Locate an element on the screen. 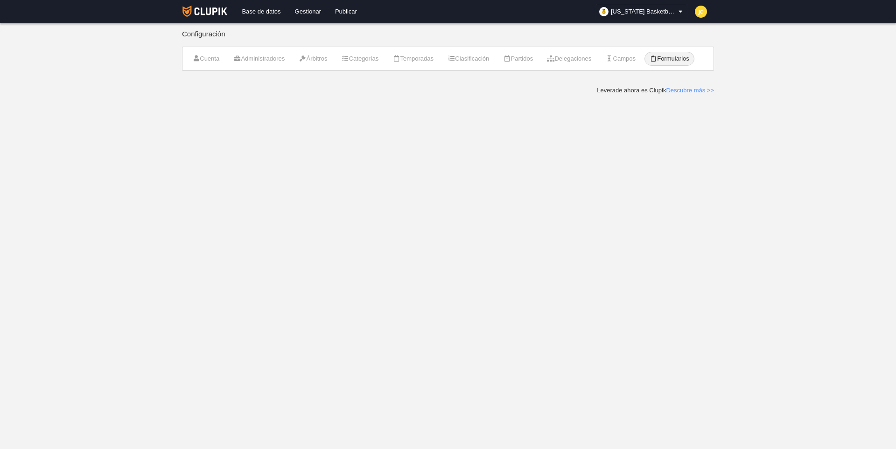 This screenshot has width=896, height=449. div: Configuración is located at coordinates (448, 38).